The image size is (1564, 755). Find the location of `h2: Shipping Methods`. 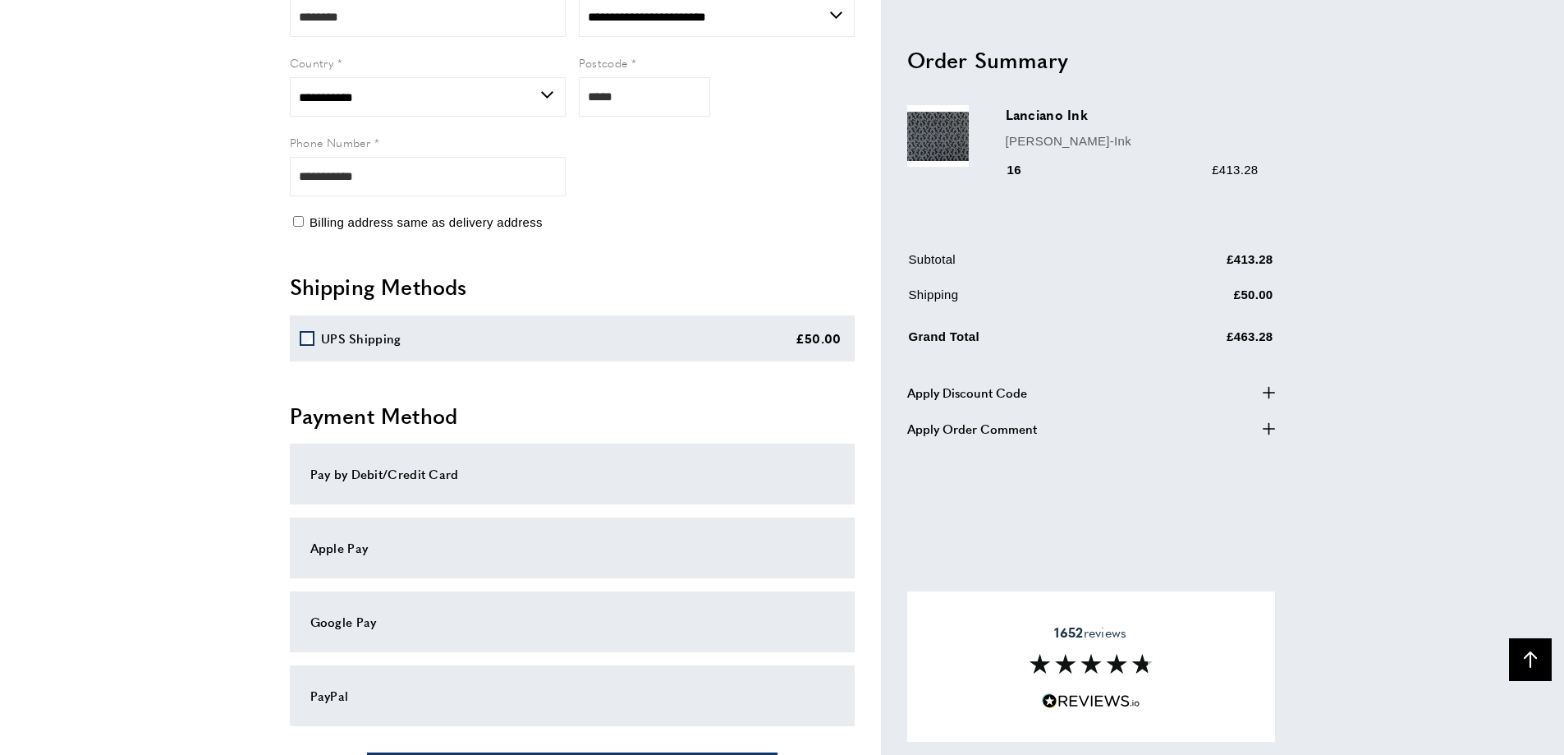

h2: Shipping Methods is located at coordinates (572, 287).